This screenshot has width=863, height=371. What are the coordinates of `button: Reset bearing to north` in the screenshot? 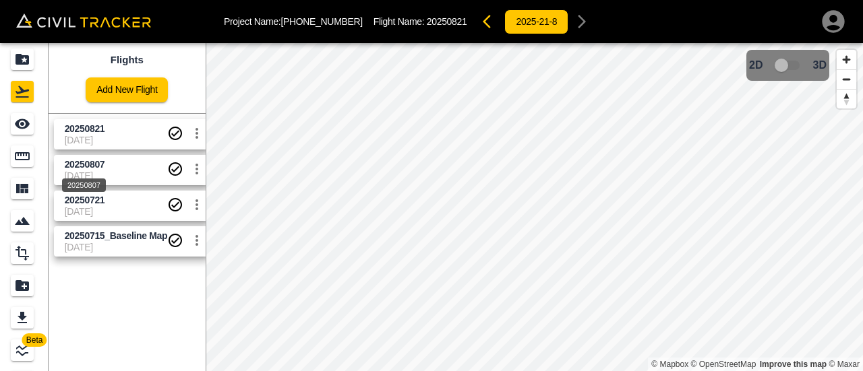 It's located at (846, 98).